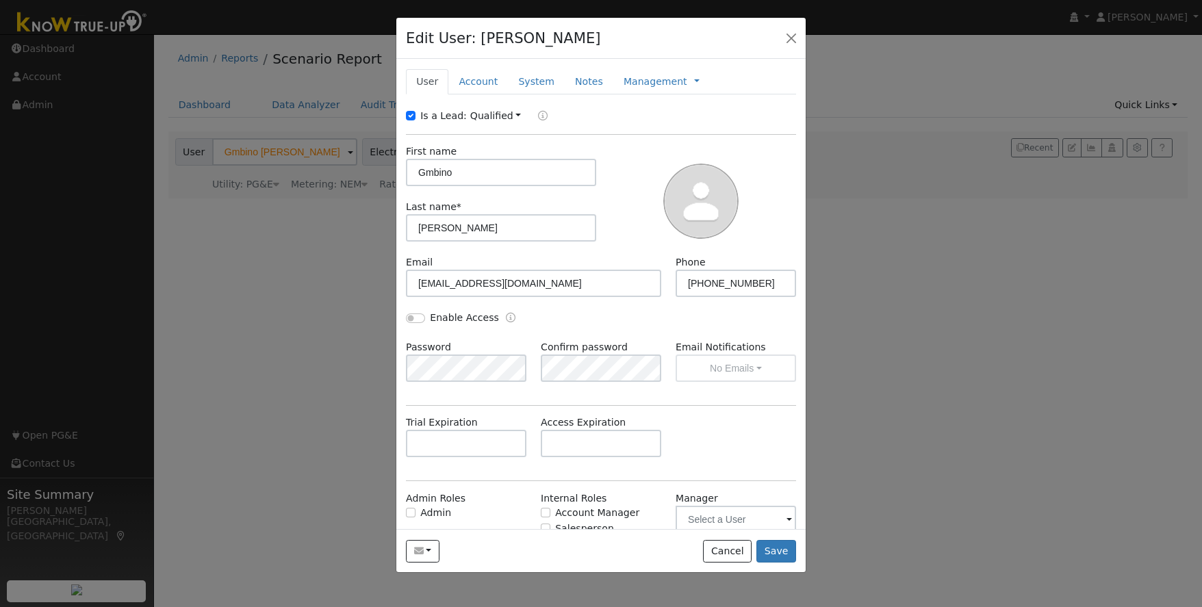 The width and height of the screenshot is (1202, 607). What do you see at coordinates (433, 207) in the screenshot?
I see `label: Last name` at bounding box center [433, 207].